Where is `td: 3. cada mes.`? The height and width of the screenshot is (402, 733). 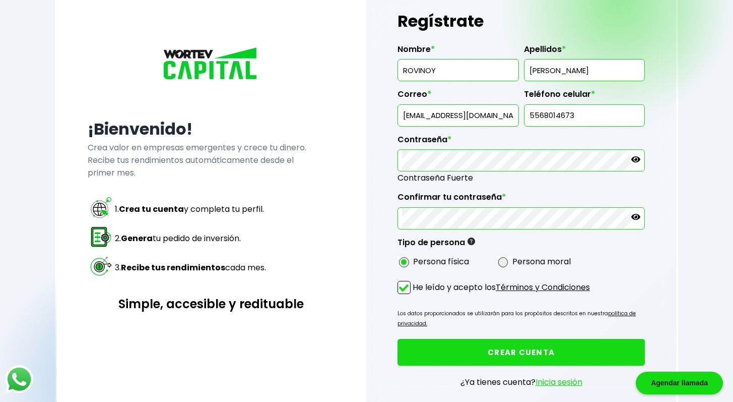 td: 3. cada mes. is located at coordinates (191, 268).